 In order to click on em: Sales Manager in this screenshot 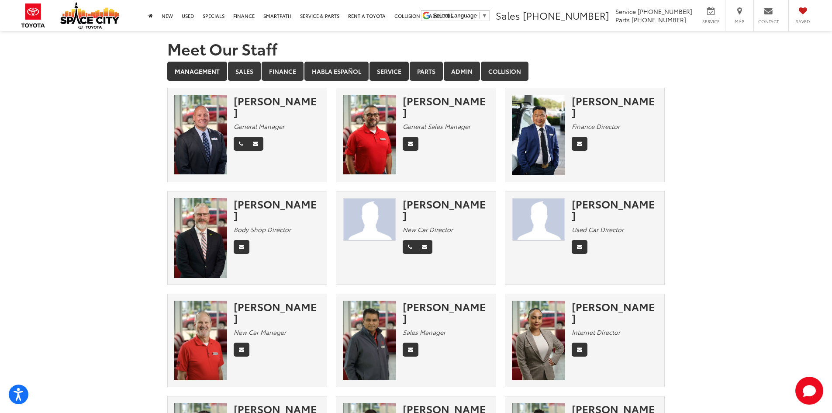, I will do `click(424, 332)`.